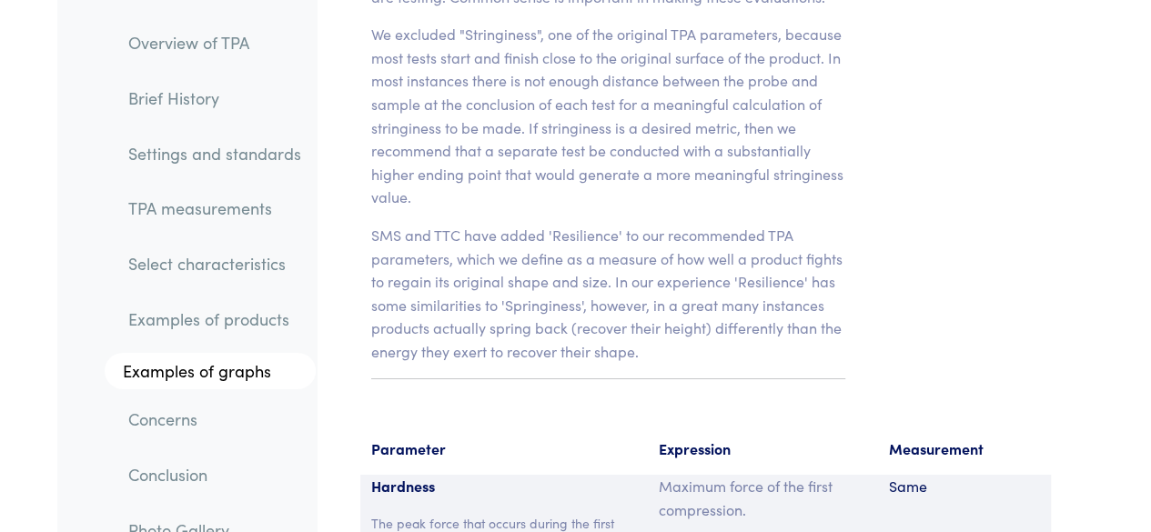 This screenshot has width=1151, height=532. I want to click on p: Expression, so click(763, 449).